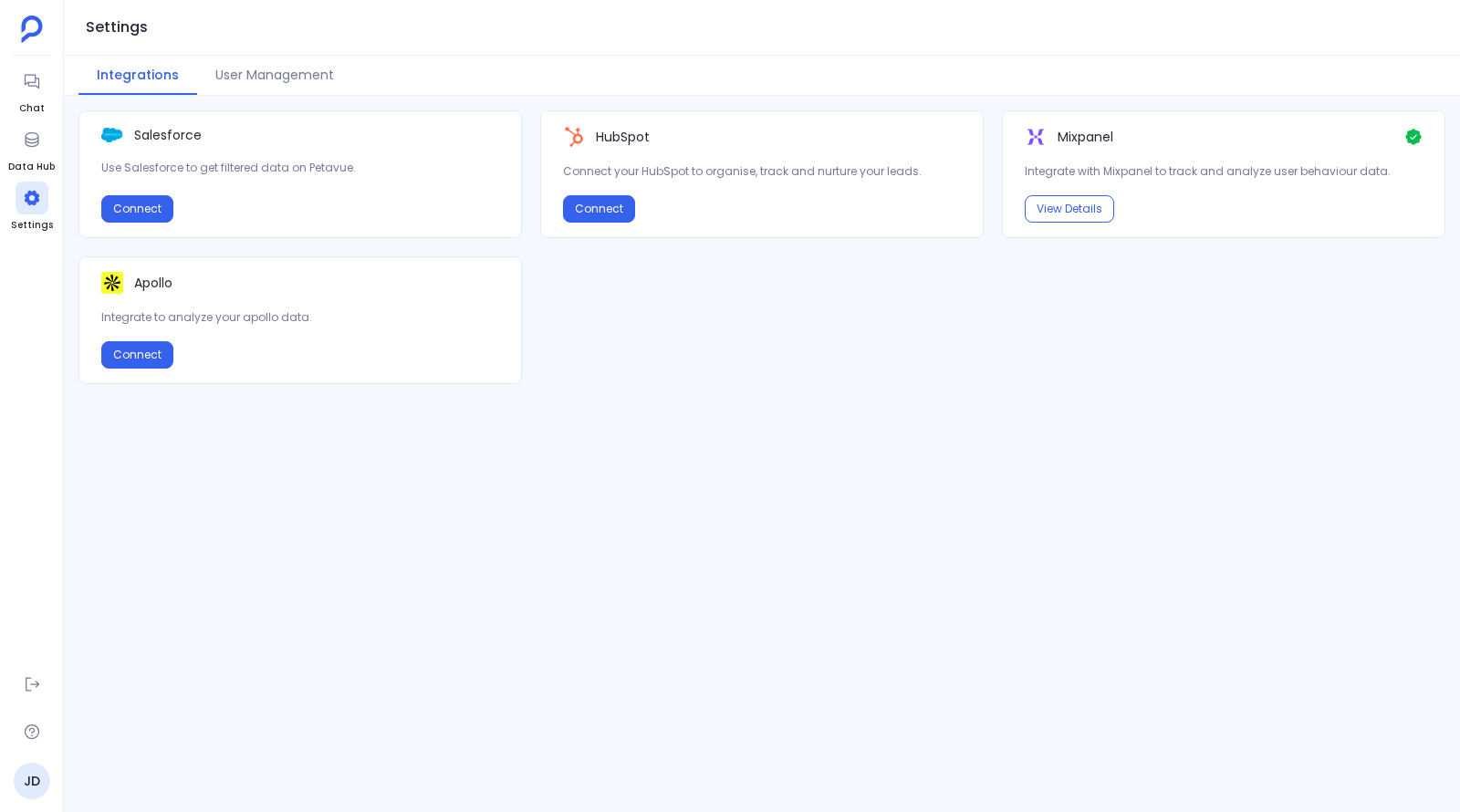 Image resolution: width=1460 pixels, height=812 pixels. I want to click on a: JD, so click(32, 781).